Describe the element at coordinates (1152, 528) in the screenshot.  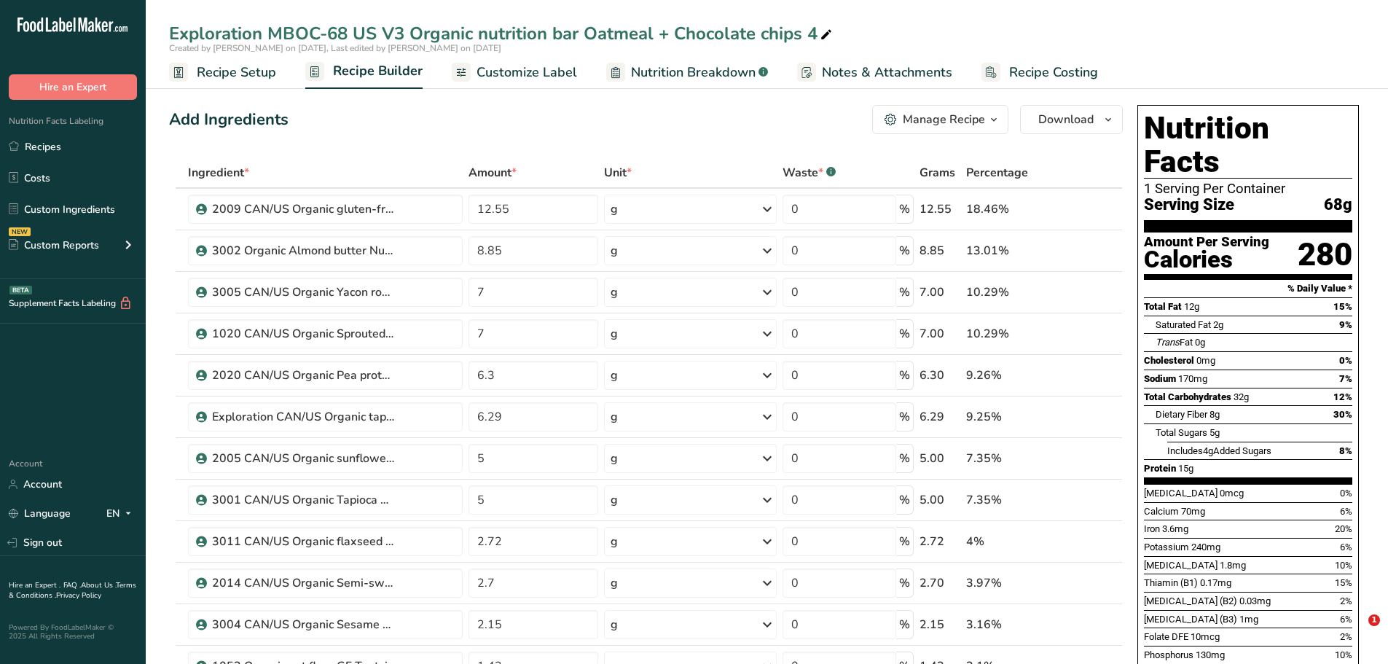
I see `span: Iron` at that location.